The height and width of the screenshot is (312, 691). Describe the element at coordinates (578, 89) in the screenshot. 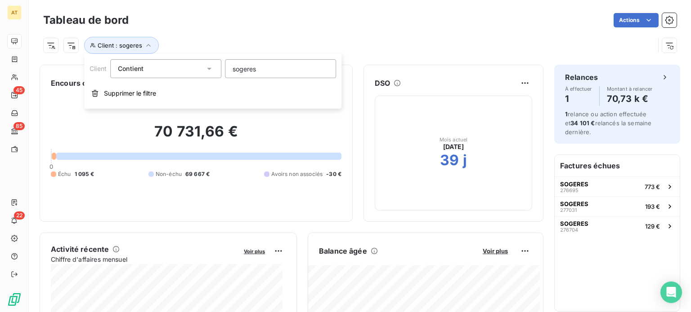

I see `span: À effectuer` at that location.